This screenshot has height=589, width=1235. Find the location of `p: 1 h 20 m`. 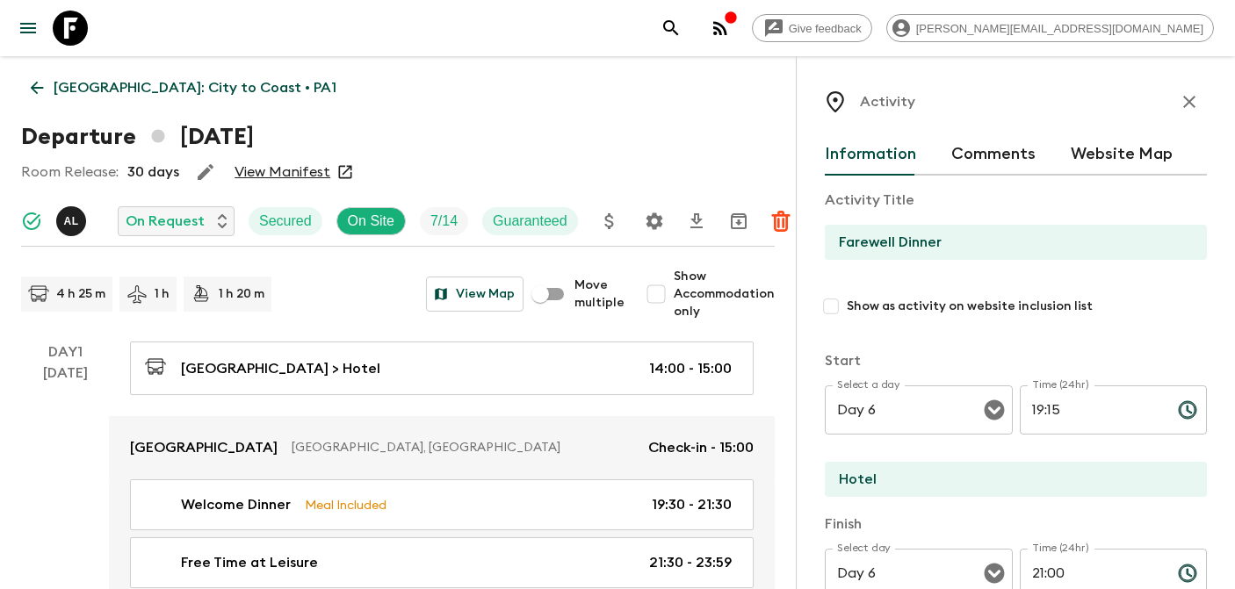

p: 1 h 20 m is located at coordinates (242, 294).